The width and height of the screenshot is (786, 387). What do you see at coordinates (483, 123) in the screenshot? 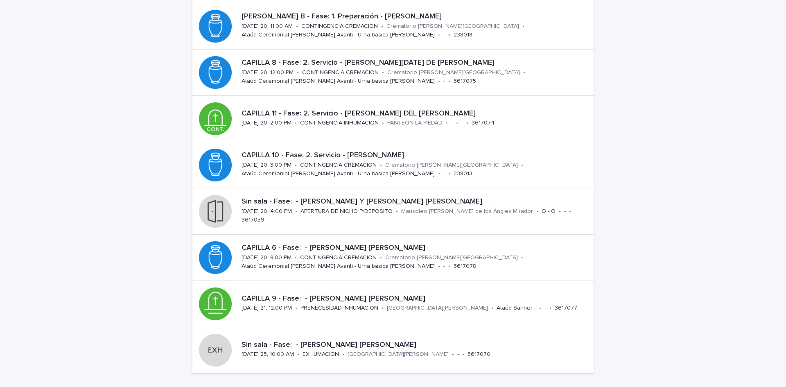
I see `p: 3617074` at bounding box center [483, 123].